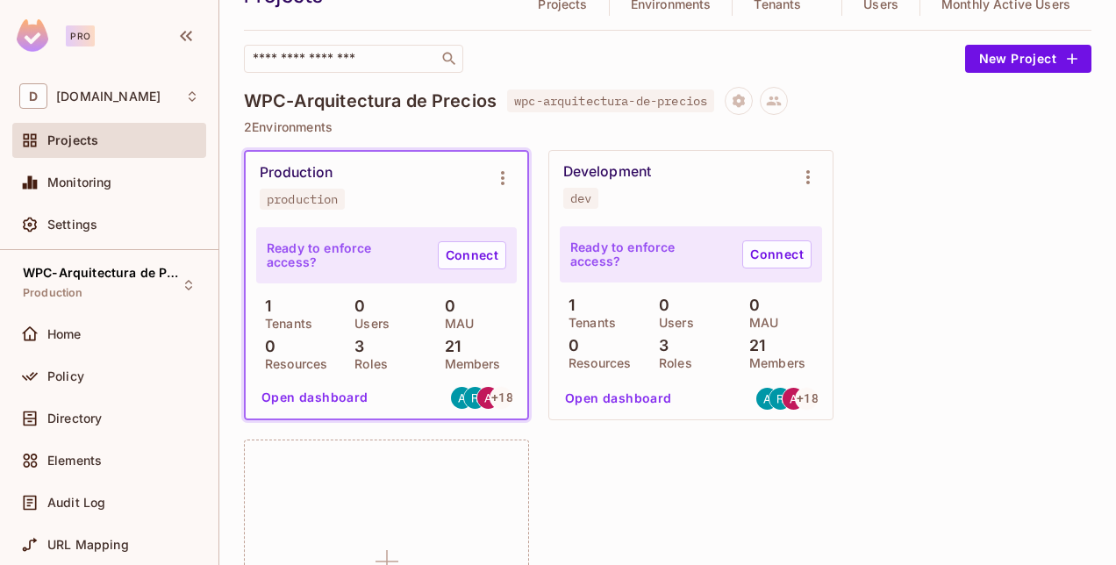 This screenshot has height=565, width=1116. What do you see at coordinates (302, 199) in the screenshot?
I see `div: production` at bounding box center [302, 199].